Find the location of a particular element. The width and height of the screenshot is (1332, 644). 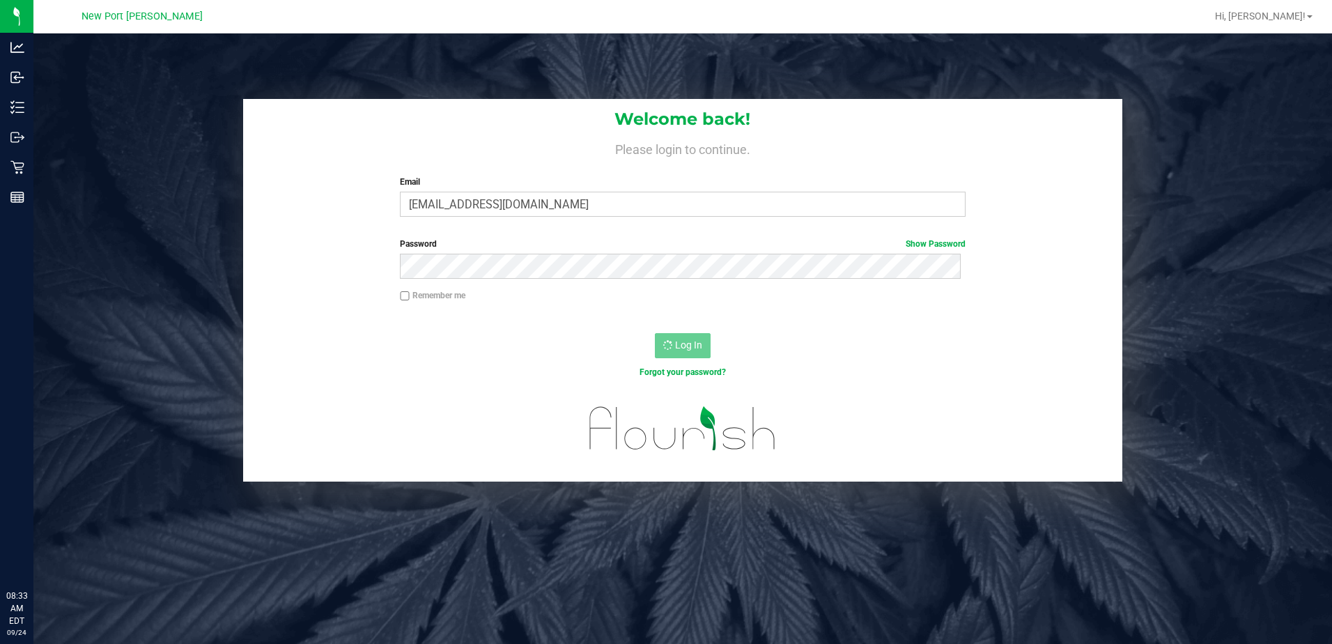

inline-svg: Retail is located at coordinates (17, 167).